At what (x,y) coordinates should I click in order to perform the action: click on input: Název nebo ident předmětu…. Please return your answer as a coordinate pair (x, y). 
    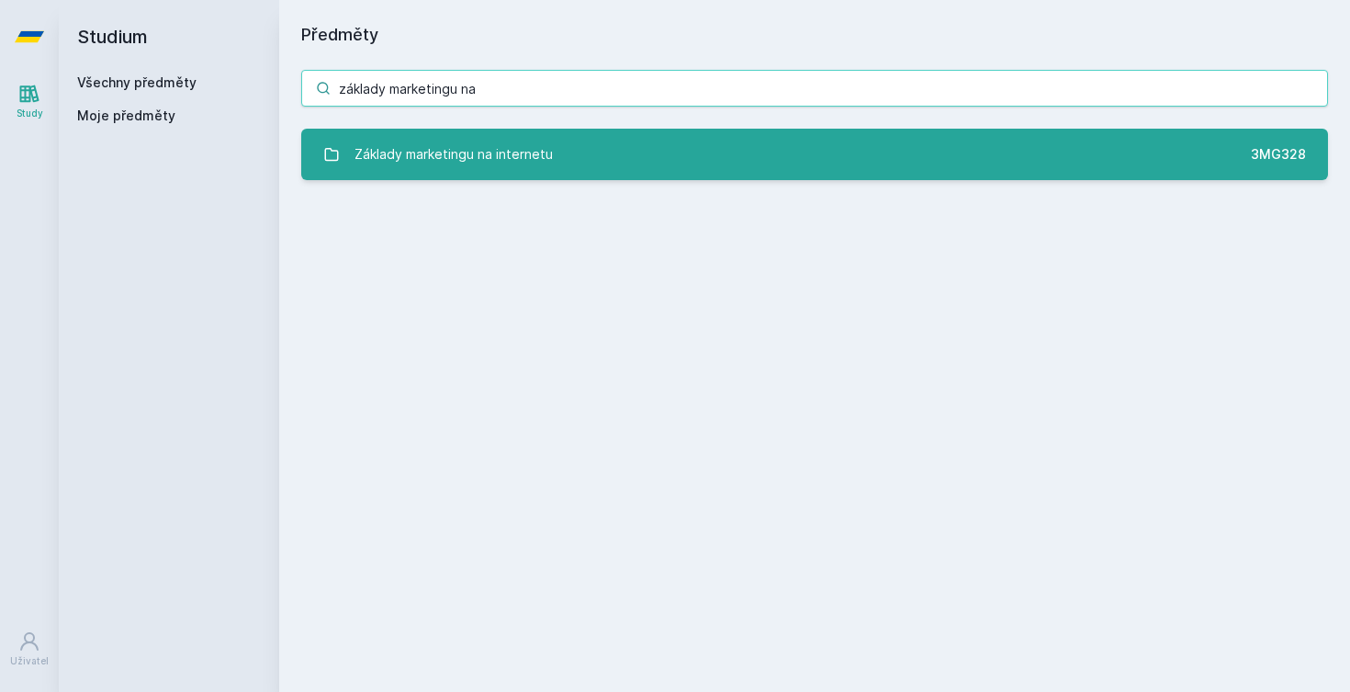
    Looking at the image, I should click on (815, 88).